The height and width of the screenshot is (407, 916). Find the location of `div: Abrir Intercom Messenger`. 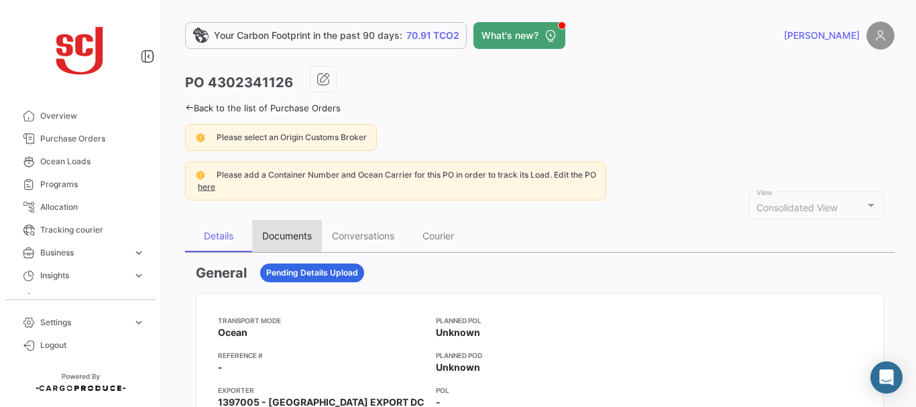

div: Abrir Intercom Messenger is located at coordinates (887, 378).